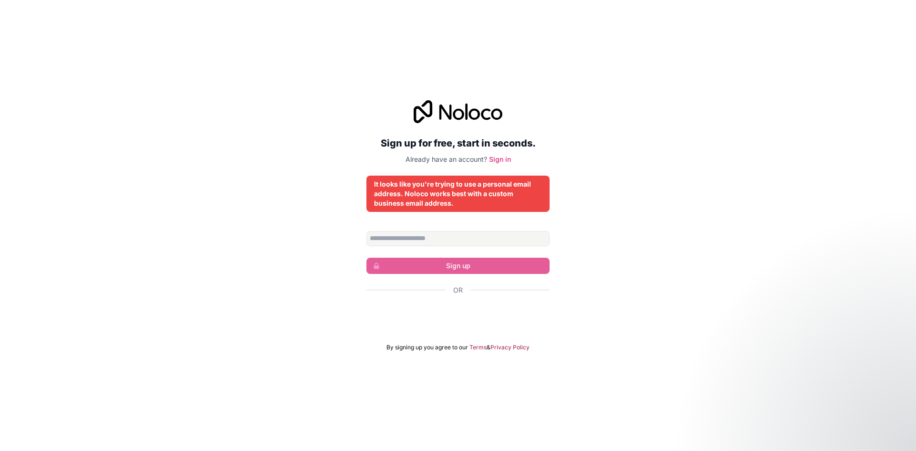 The height and width of the screenshot is (451, 916). I want to click on div: It looks like you're trying to use a personal email address. Noloco works best with a custom busi..., so click(458, 194).